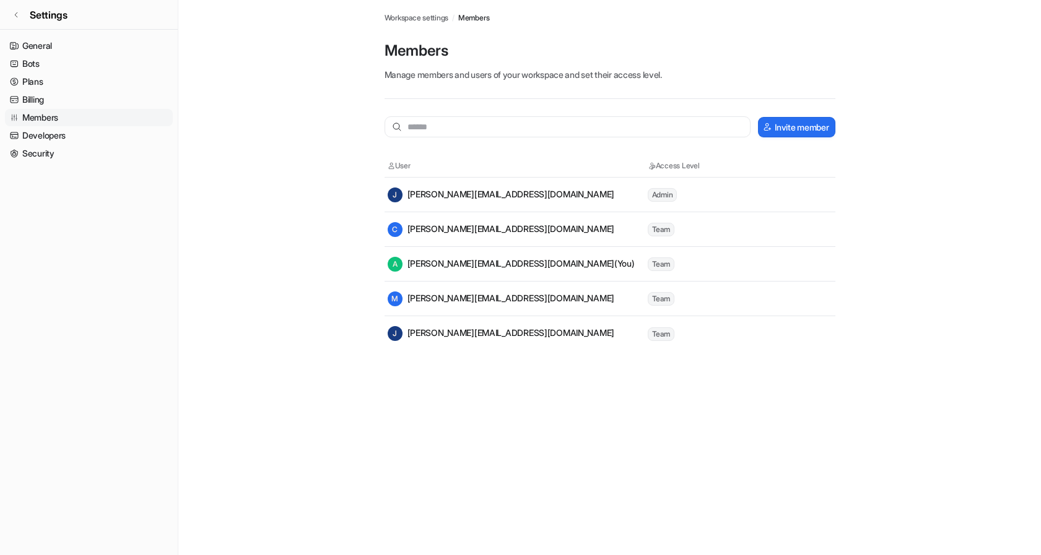 This screenshot has width=1041, height=555. What do you see at coordinates (89, 136) in the screenshot?
I see `a: Developers` at bounding box center [89, 136].